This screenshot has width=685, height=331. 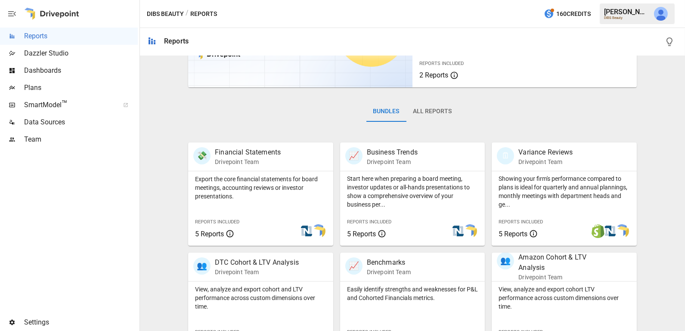 What do you see at coordinates (260, 298) in the screenshot?
I see `p: View, analyze and export cohort and LTV performance across custom dimensions over time.` at bounding box center [260, 298].